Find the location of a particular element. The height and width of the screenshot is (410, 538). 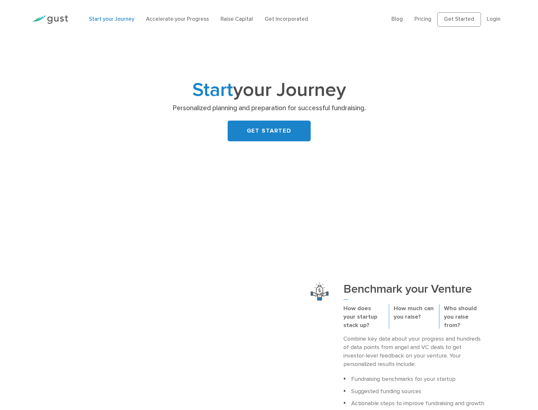

a: Raise Capital is located at coordinates (237, 19).